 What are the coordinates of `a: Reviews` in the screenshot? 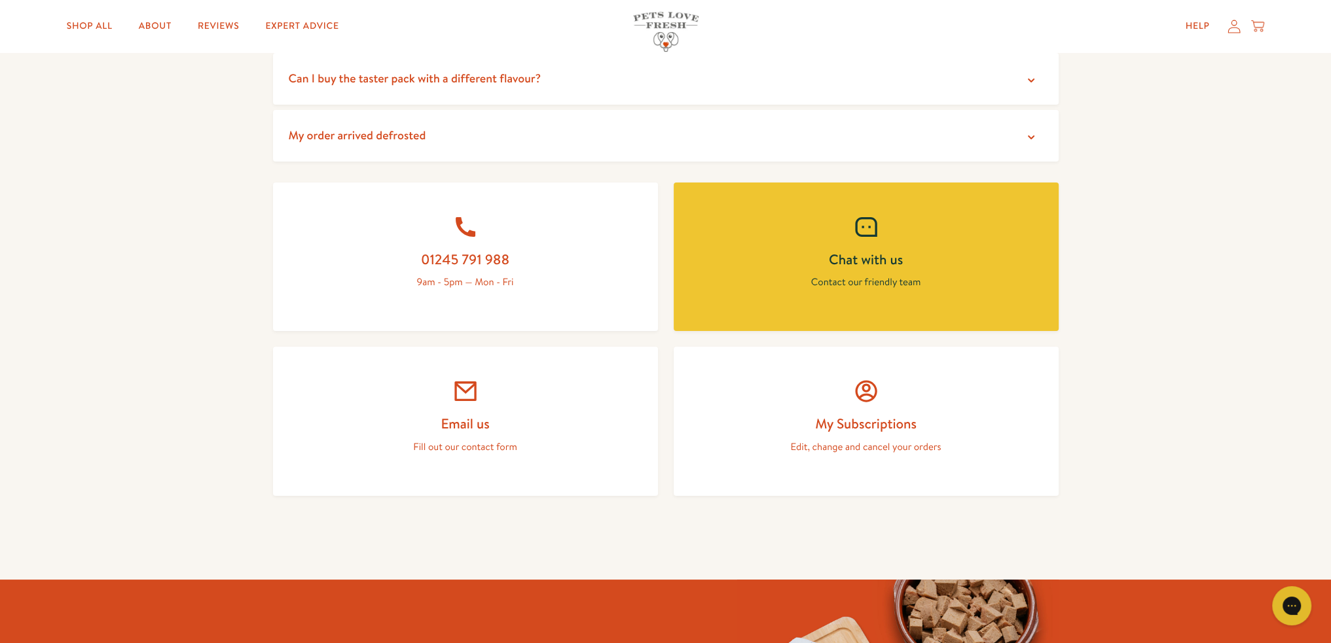 It's located at (218, 26).